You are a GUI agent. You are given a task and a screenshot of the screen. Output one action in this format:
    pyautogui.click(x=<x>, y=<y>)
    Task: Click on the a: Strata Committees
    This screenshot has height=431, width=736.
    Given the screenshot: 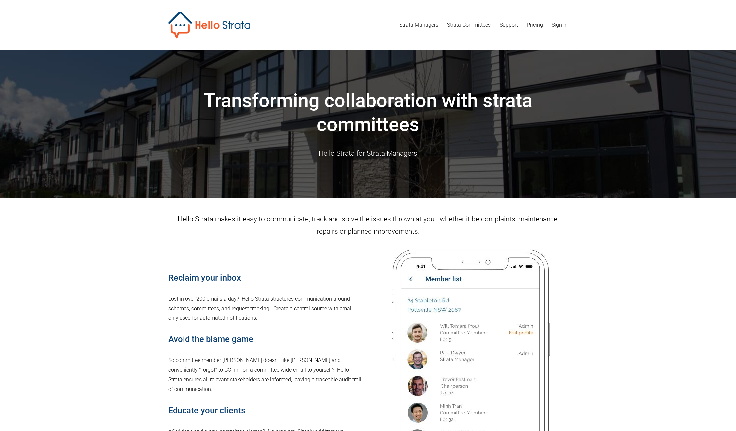 What is the action you would take?
    pyautogui.click(x=468, y=25)
    